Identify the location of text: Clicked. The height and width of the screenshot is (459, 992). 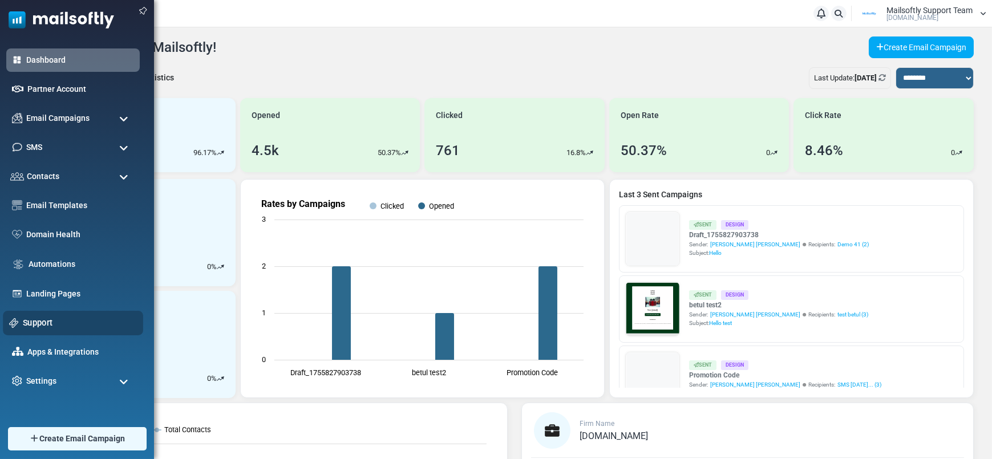
(392, 206).